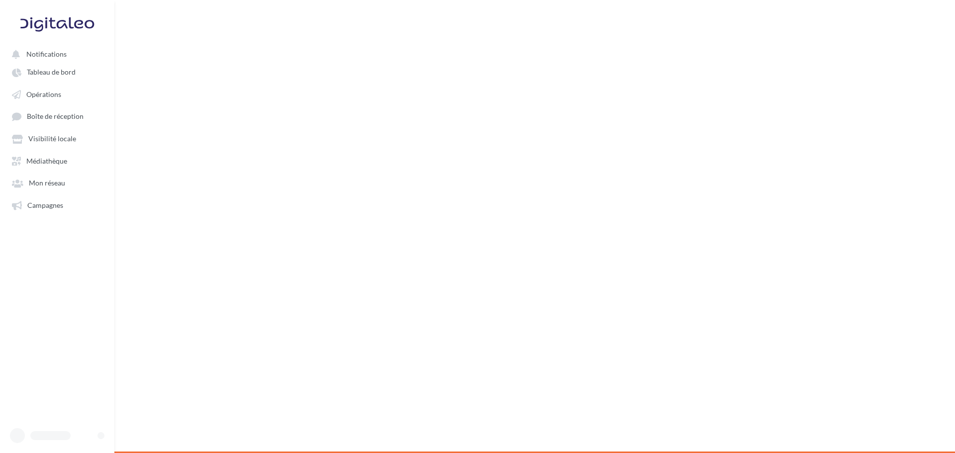 This screenshot has width=955, height=453. I want to click on span: Boîte de réception, so click(55, 116).